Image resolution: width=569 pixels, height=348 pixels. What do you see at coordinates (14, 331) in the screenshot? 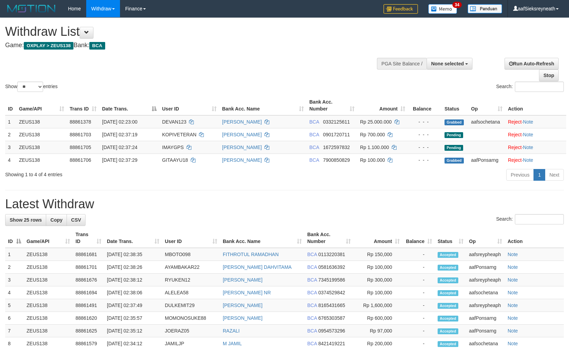
I see `td: 7` at bounding box center [14, 331].